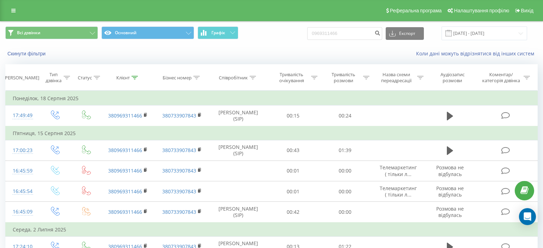 The width and height of the screenshot is (543, 248). I want to click on button: Всі дзвінки, so click(52, 33).